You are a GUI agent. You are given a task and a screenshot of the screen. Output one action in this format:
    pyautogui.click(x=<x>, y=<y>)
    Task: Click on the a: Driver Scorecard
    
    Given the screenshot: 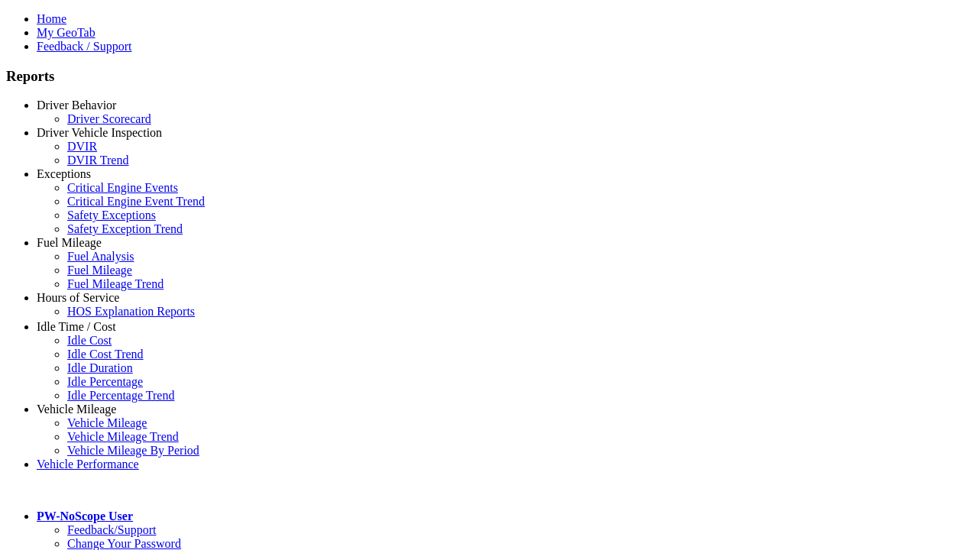 What is the action you would take?
    pyautogui.click(x=109, y=118)
    